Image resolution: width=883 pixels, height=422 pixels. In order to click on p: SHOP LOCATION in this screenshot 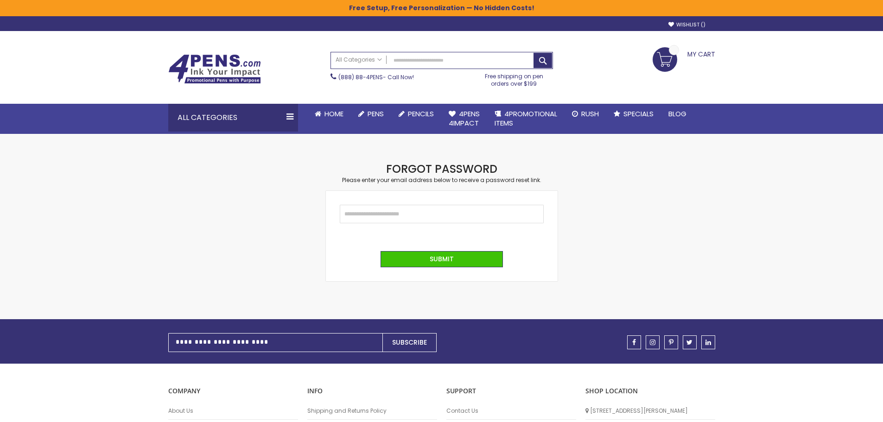, I will do `click(650, 391)`.